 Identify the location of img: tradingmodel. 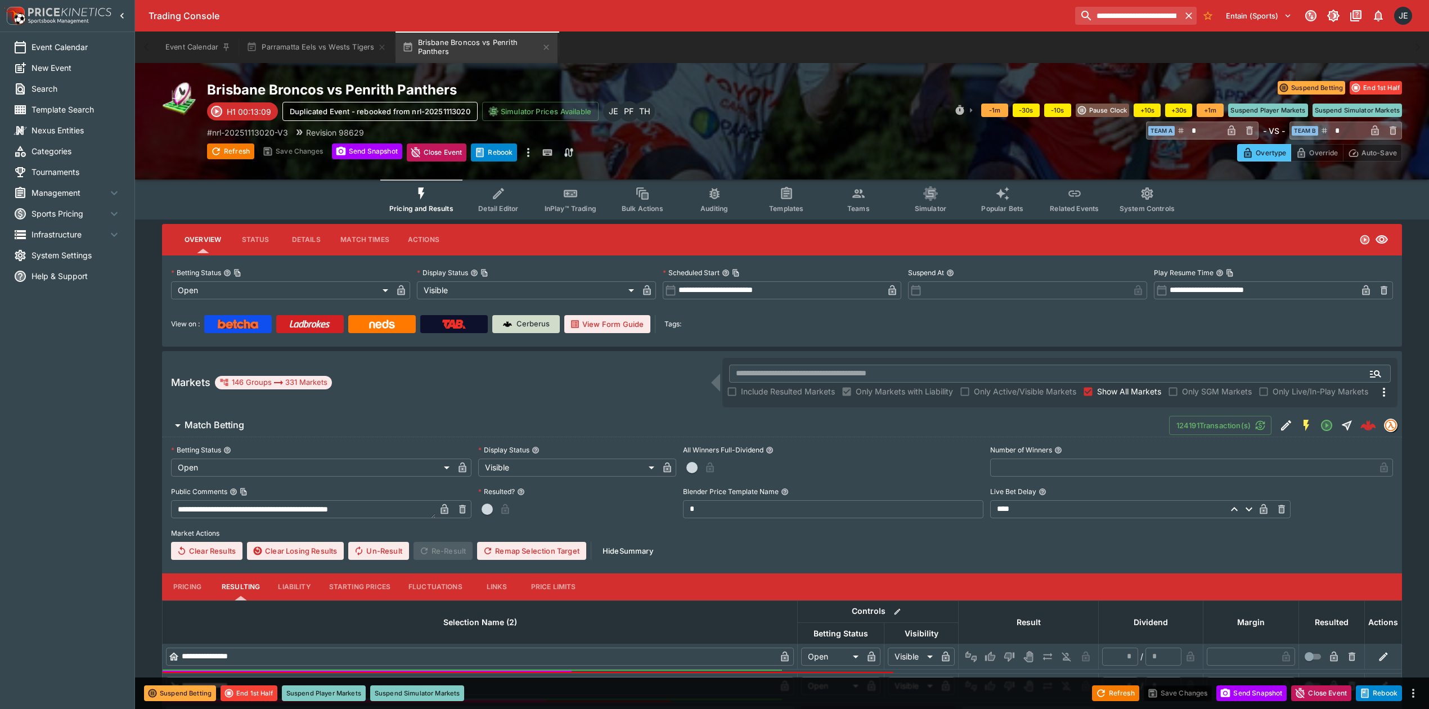
(1391, 425).